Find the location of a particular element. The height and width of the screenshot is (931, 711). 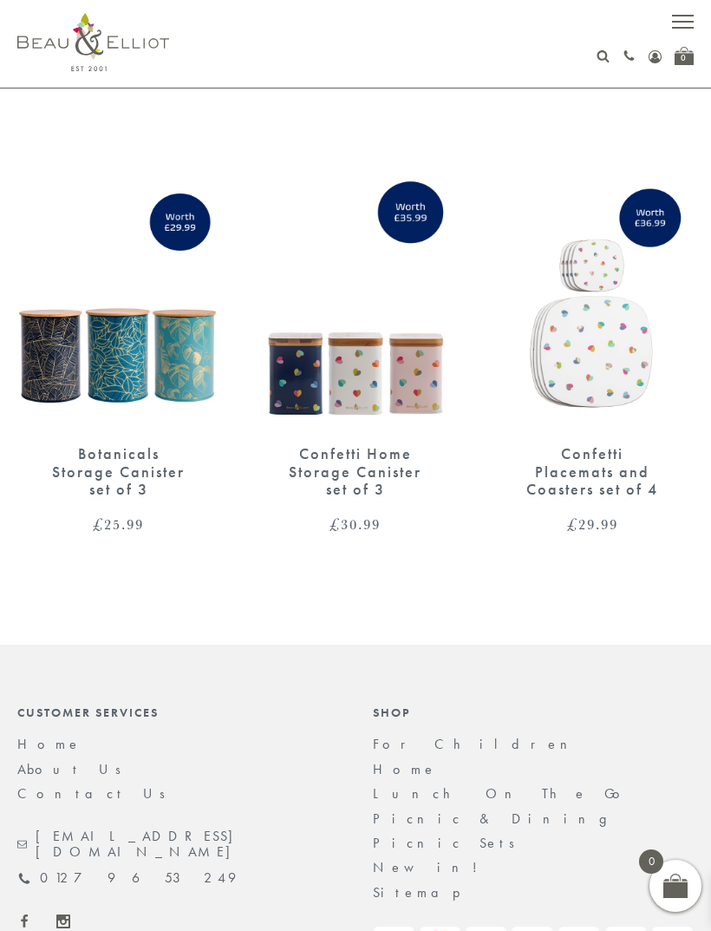

a: About Us is located at coordinates (75, 769).